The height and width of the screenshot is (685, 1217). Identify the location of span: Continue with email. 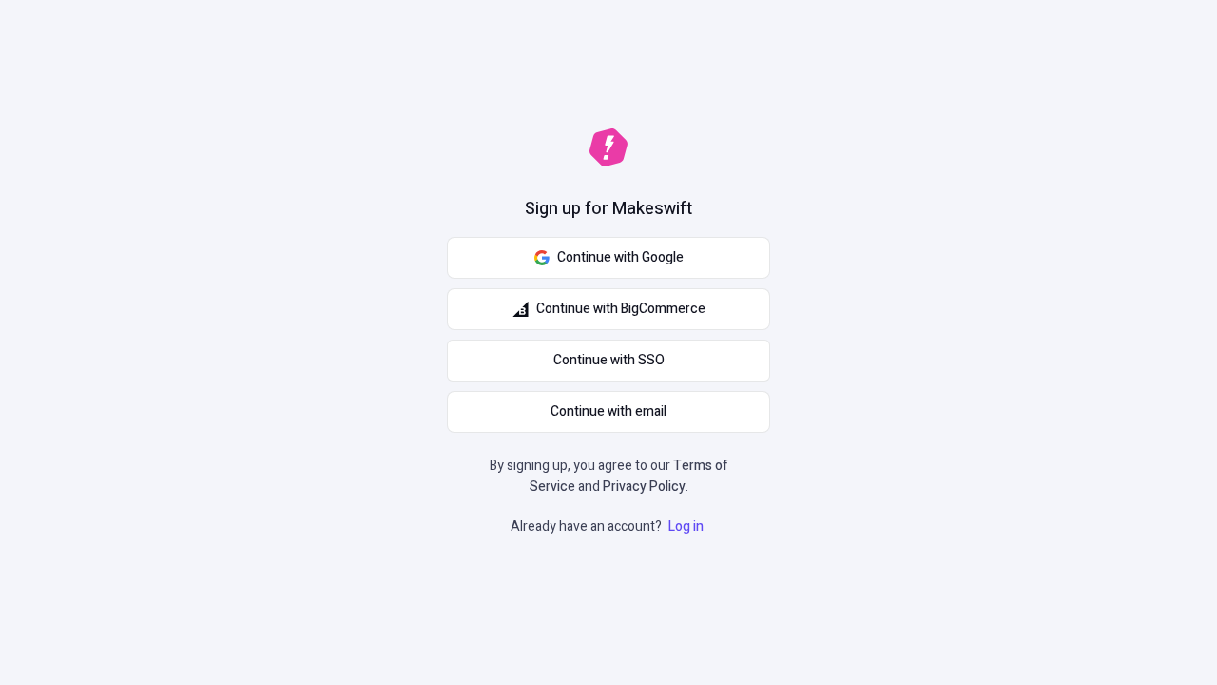
(609, 412).